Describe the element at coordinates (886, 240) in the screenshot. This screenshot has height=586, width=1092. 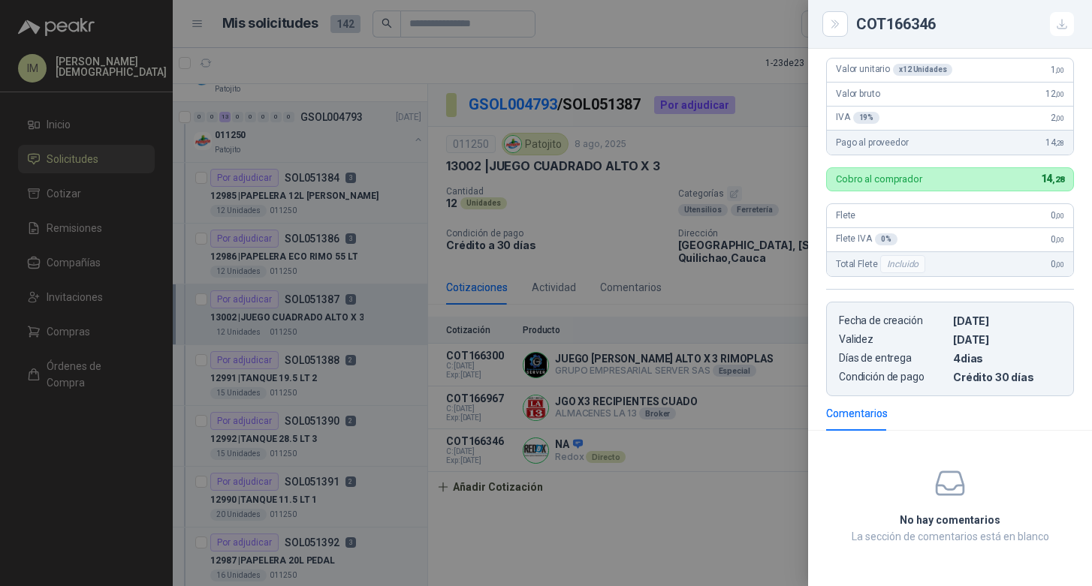
I see `div: 0 %` at that location.